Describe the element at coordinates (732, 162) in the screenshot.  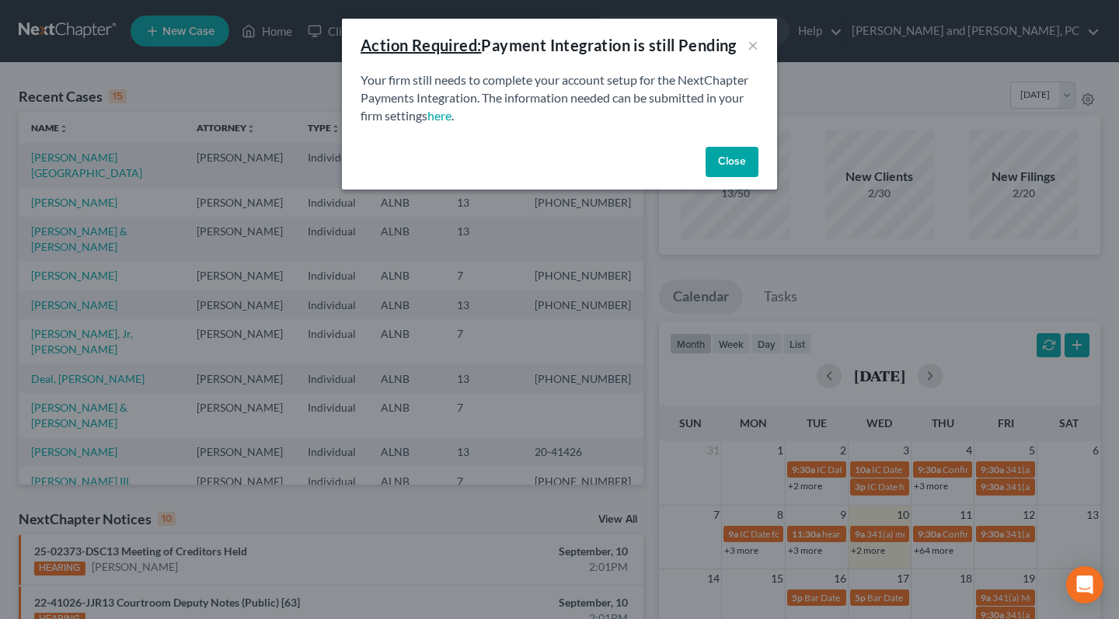
I see `button: Close` at that location.